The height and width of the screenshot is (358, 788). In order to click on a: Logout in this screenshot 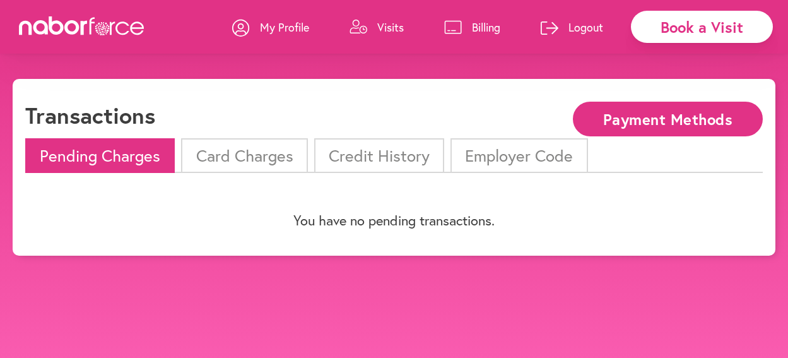, I will do `click(572, 27)`.